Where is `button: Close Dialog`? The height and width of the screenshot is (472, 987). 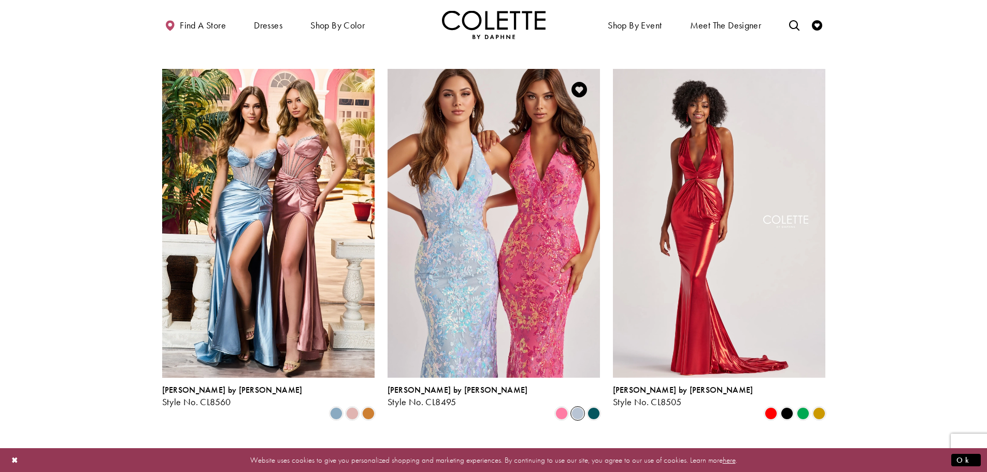
button: Close Dialog is located at coordinates (15, 459).